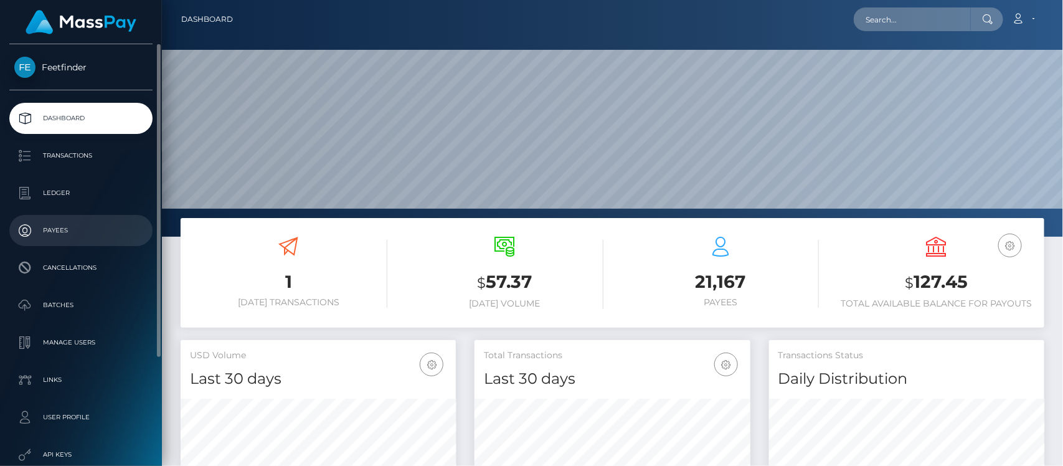 The width and height of the screenshot is (1063, 466). What do you see at coordinates (81, 193) in the screenshot?
I see `p: Ledger` at bounding box center [81, 193].